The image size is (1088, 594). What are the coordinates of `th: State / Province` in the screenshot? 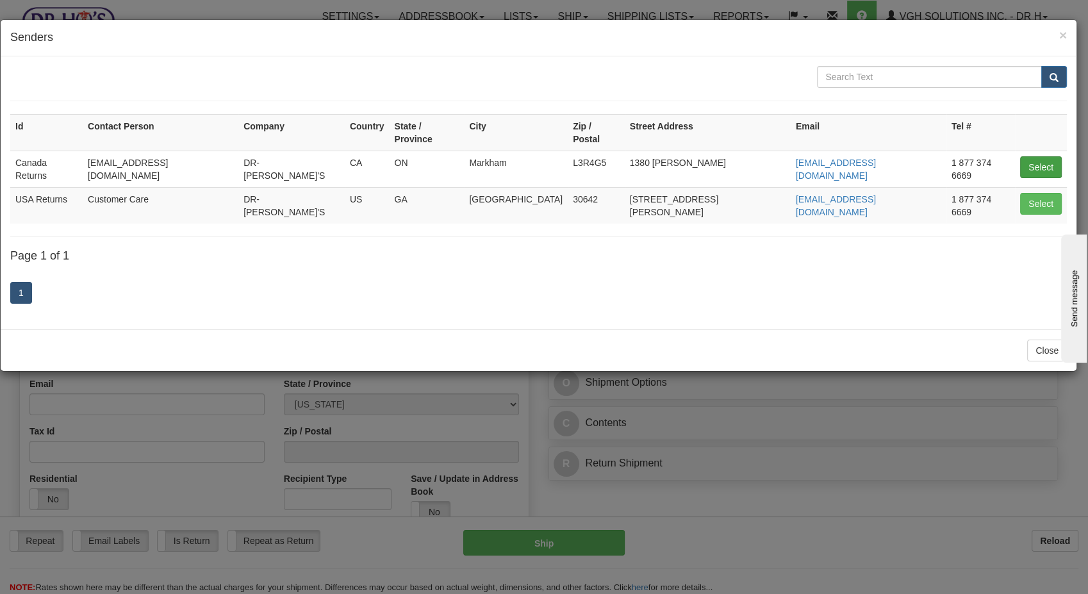 It's located at (427, 132).